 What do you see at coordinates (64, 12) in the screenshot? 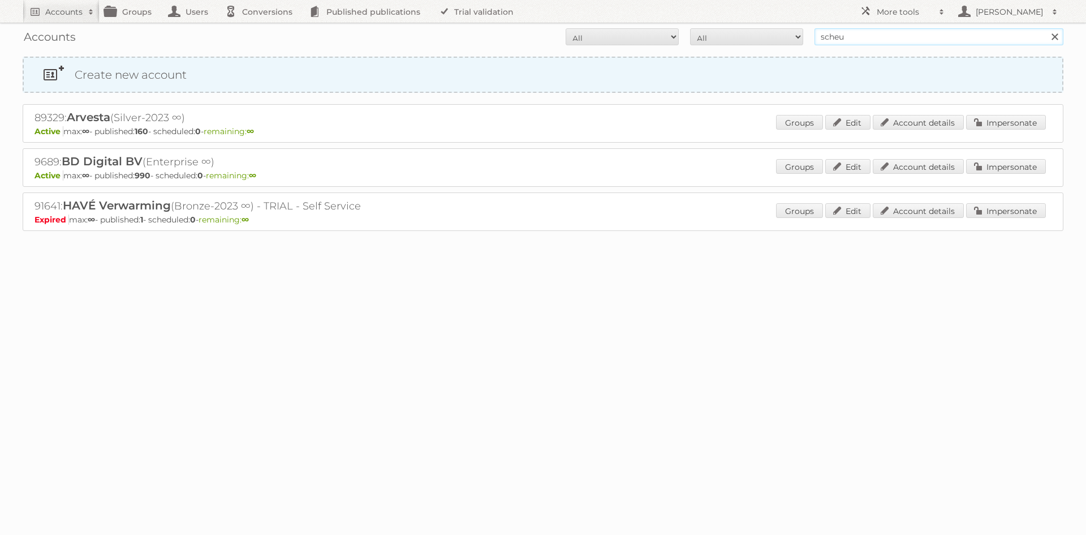
I see `h2: Accounts` at bounding box center [64, 12].